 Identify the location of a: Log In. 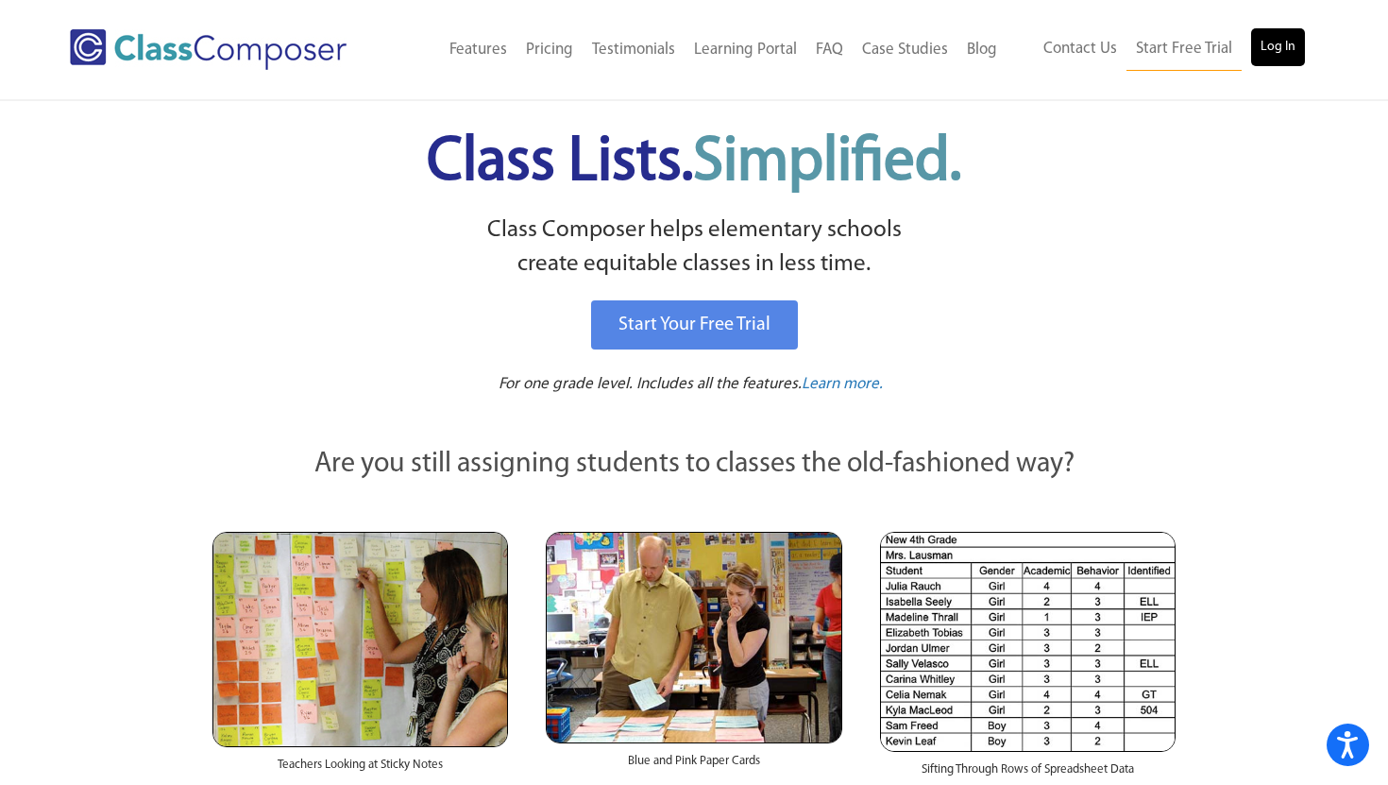
(1277, 47).